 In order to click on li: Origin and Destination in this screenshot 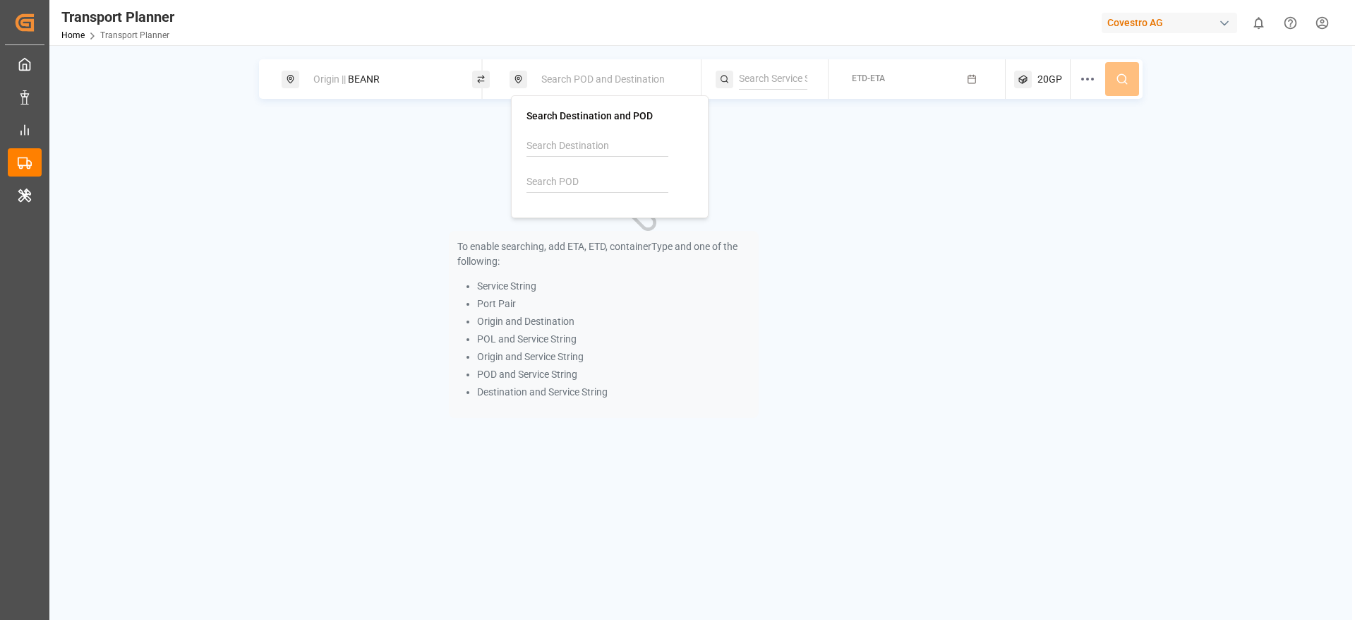, I will do `click(613, 321)`.